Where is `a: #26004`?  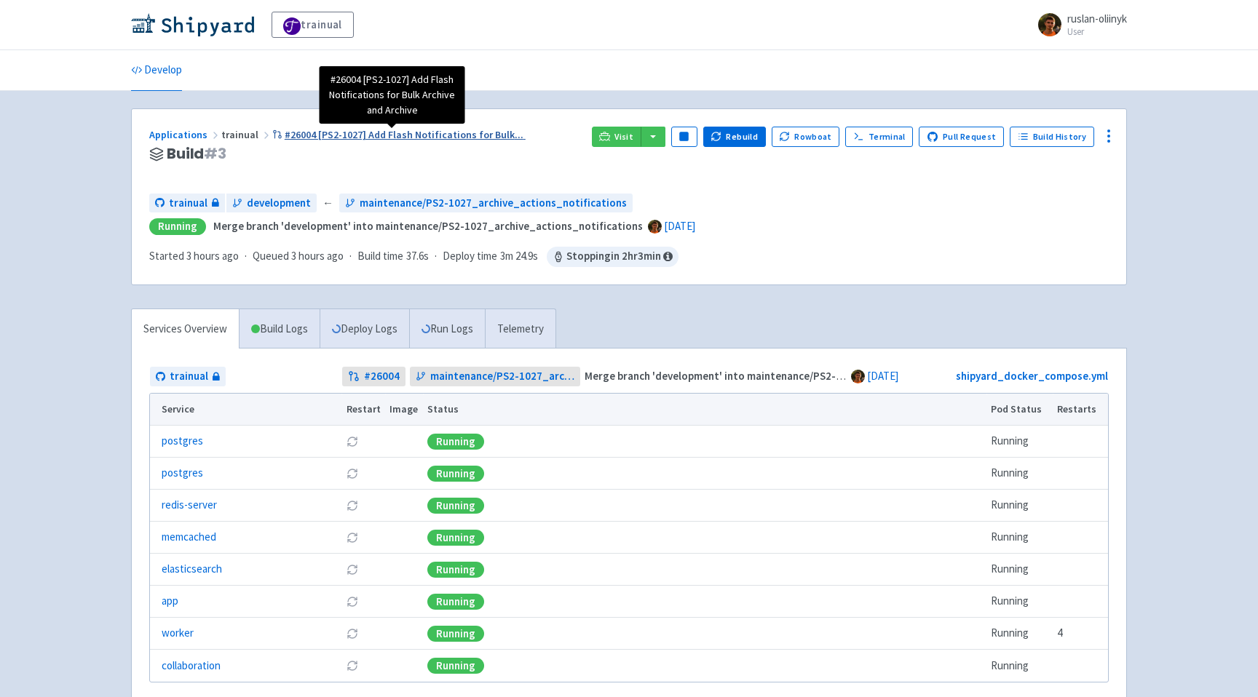
a: #26004 is located at coordinates (373, 376).